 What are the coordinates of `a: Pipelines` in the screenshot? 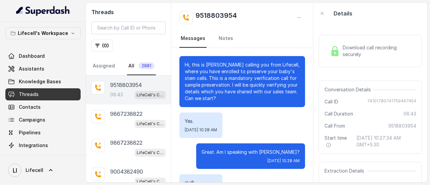 It's located at (43, 133).